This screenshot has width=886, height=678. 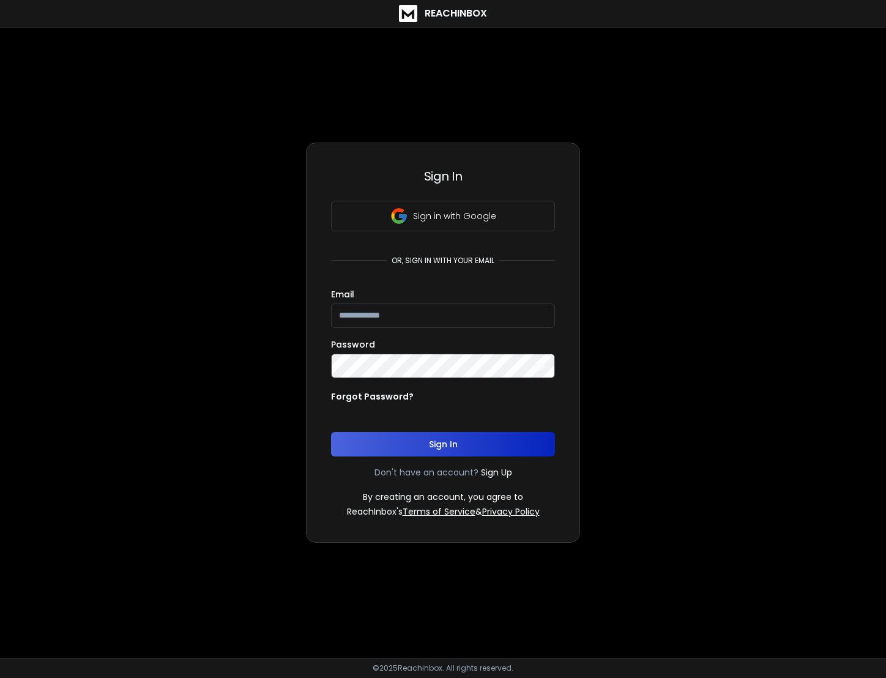 What do you see at coordinates (456, 13) in the screenshot?
I see `h1: ReachInbox` at bounding box center [456, 13].